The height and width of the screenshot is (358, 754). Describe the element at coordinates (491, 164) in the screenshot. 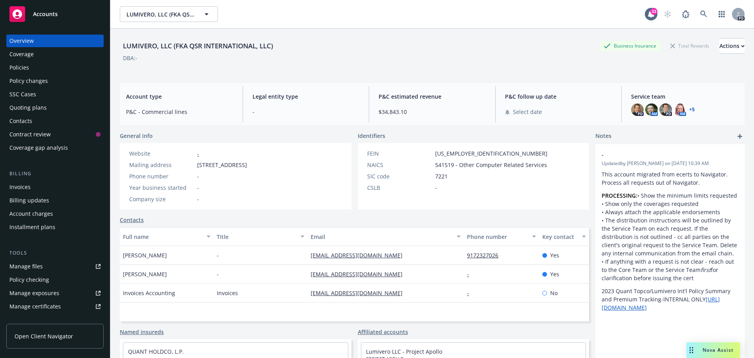

I see `span: 541519 - Other Computer Related Services` at that location.